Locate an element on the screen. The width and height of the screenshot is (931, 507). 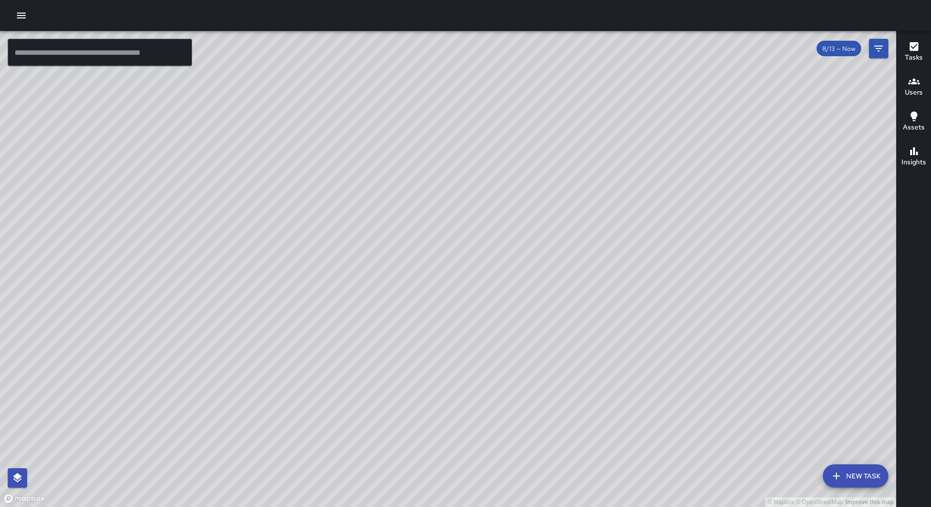
button: Users is located at coordinates (914, 87).